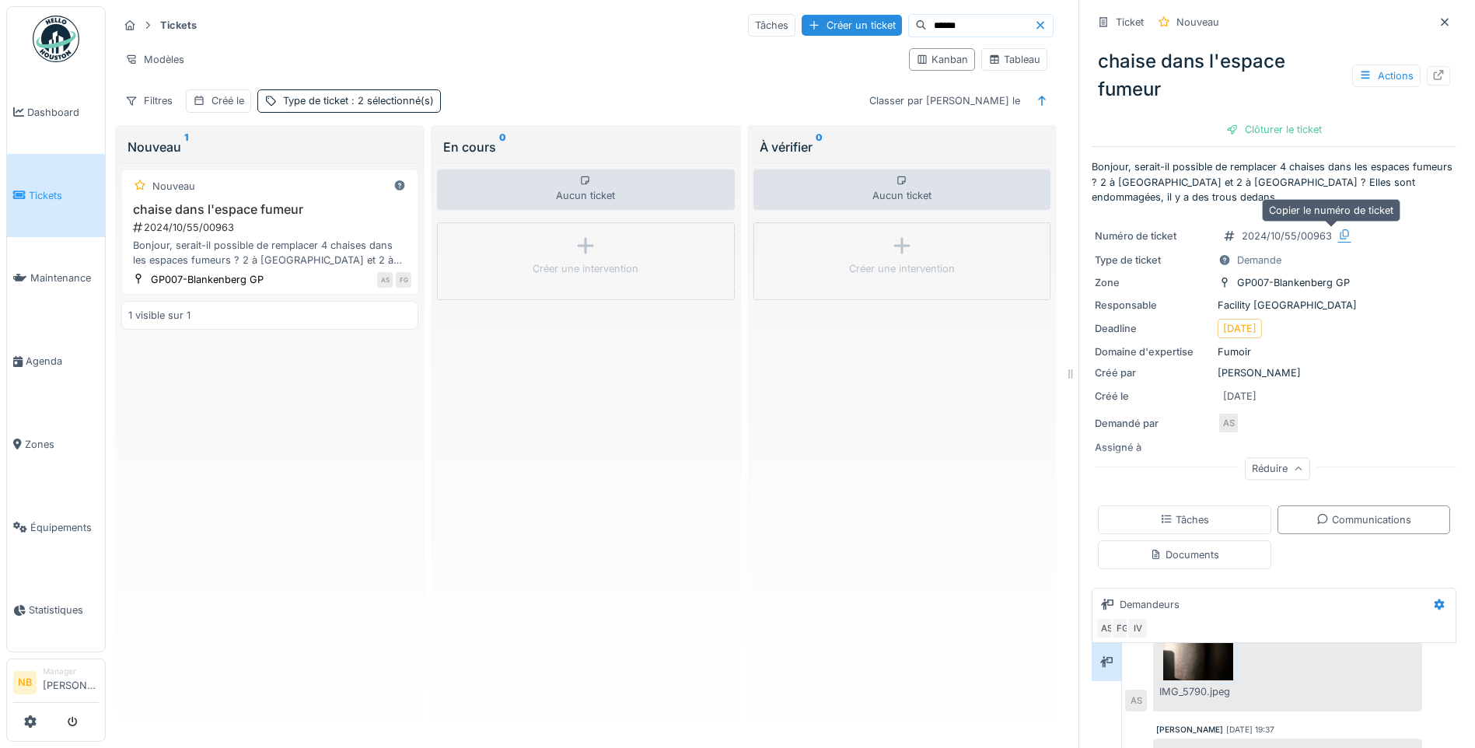  Describe the element at coordinates (1153, 305) in the screenshot. I see `div: Responsable` at that location.